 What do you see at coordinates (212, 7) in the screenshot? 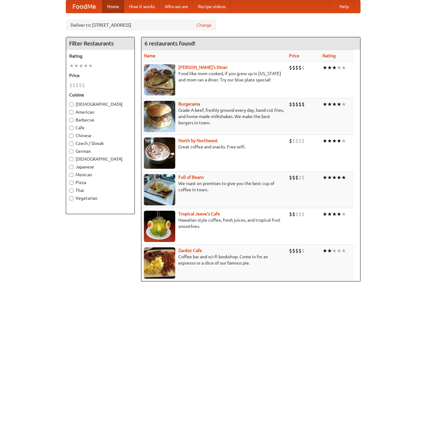
I see `a: Recipe videos` at bounding box center [212, 7].